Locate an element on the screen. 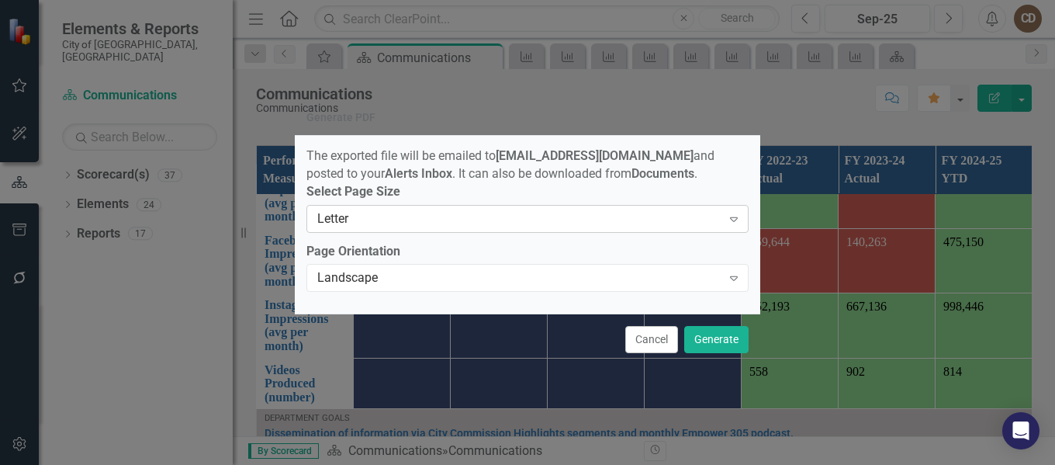 This screenshot has height=465, width=1055. div: Landscape is located at coordinates (519, 278).